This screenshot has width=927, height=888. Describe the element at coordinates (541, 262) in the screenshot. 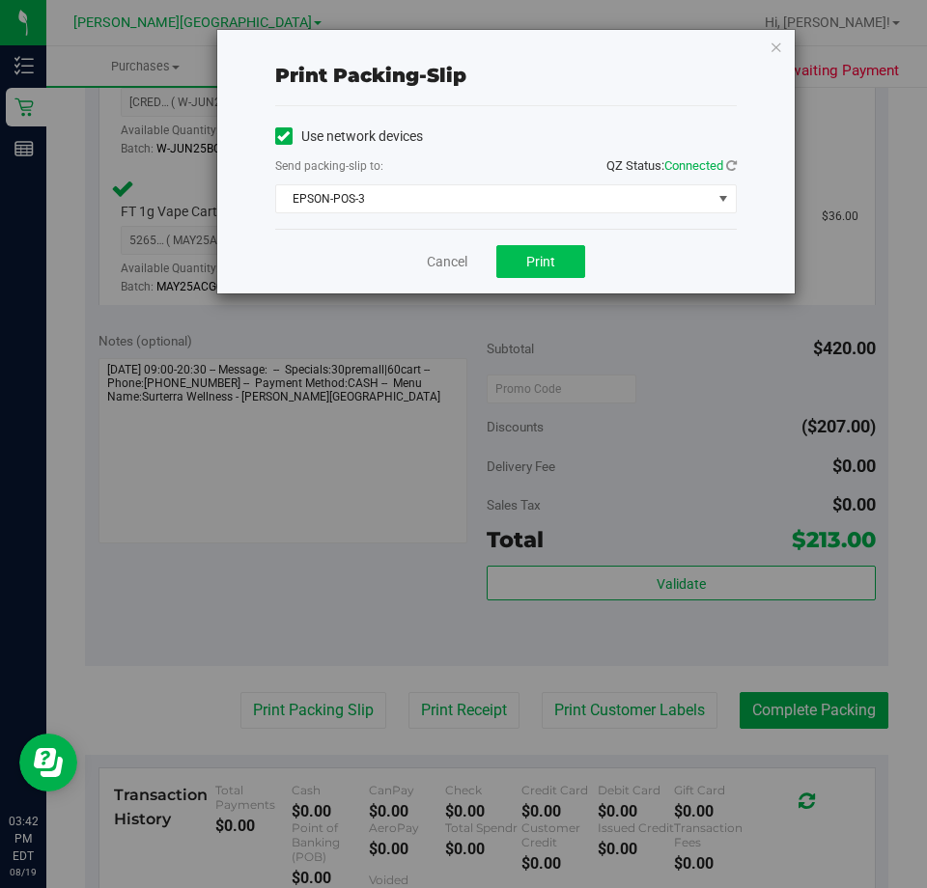

I see `span: Print` at that location.